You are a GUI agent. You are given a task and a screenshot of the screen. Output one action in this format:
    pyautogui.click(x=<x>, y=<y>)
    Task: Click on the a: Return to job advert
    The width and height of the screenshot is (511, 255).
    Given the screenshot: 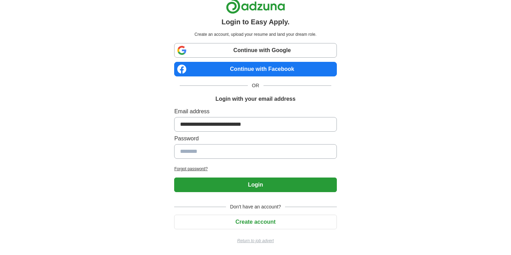 What is the action you would take?
    pyautogui.click(x=255, y=241)
    